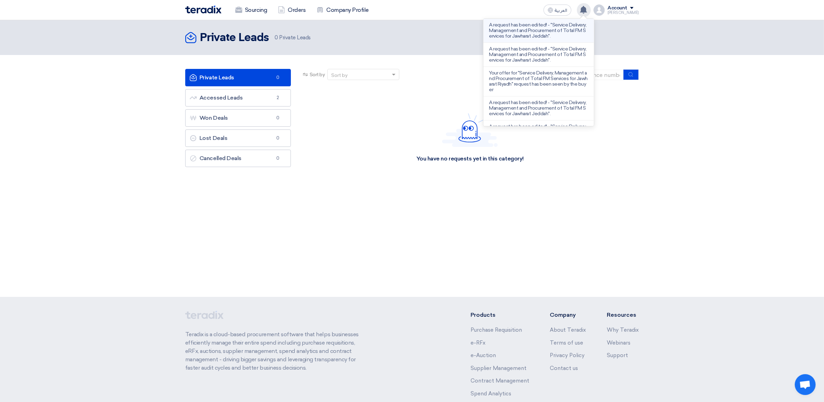 Image resolution: width=824 pixels, height=402 pixels. I want to click on a: Contract Management, so click(500, 380).